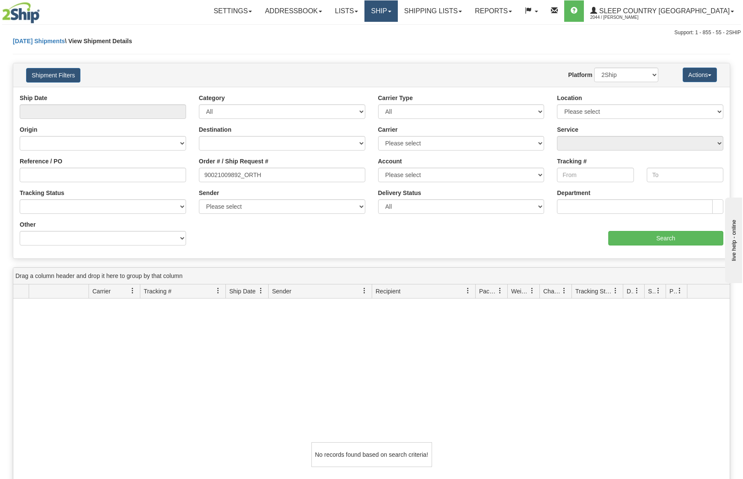 The height and width of the screenshot is (479, 743). What do you see at coordinates (673, 291) in the screenshot?
I see `span: Pickup Status` at bounding box center [673, 291].